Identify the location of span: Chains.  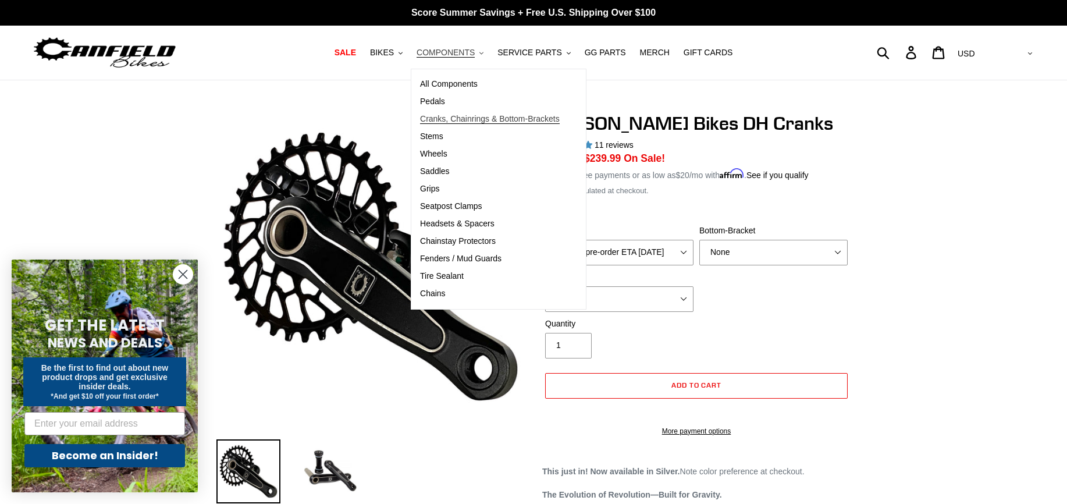
(433, 293).